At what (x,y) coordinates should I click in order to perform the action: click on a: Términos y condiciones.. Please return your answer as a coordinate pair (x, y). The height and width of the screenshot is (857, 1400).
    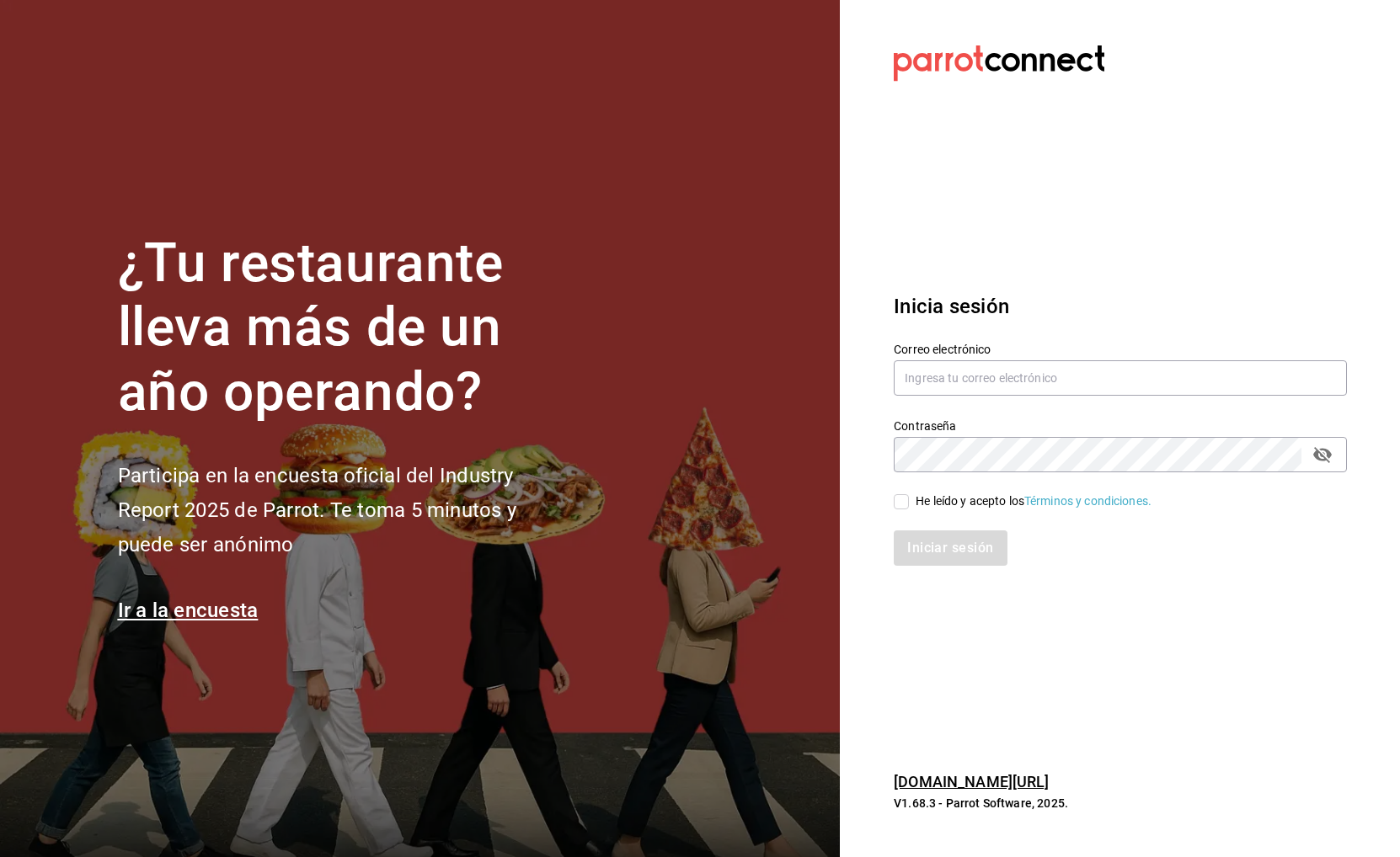
    Looking at the image, I should click on (1087, 501).